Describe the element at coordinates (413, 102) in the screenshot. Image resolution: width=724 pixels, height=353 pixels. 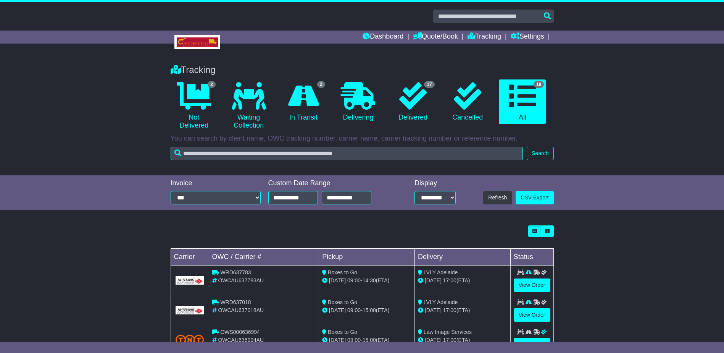
I see `a: 17 Delivered` at that location.